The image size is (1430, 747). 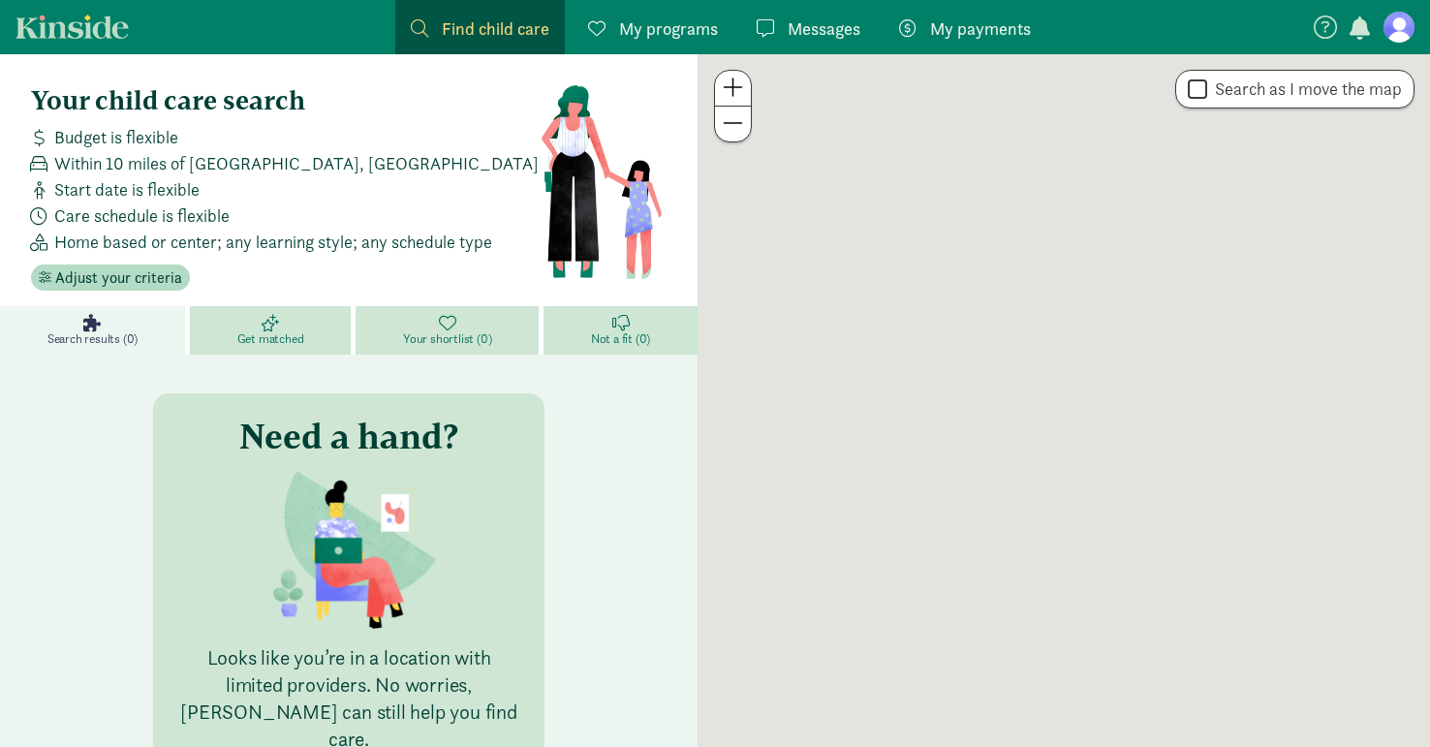 I want to click on label: Search as I move the map, so click(x=1304, y=89).